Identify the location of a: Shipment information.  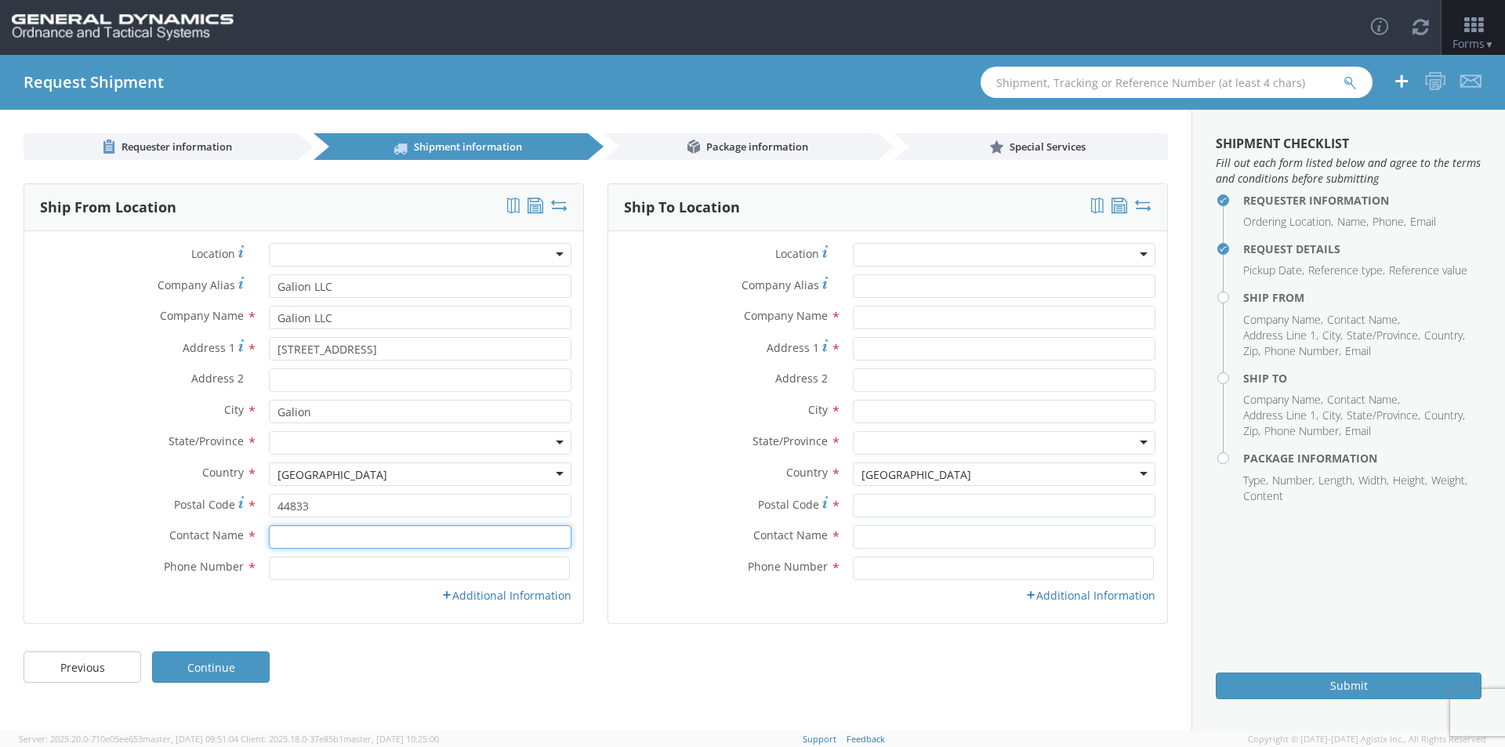
(451, 147).